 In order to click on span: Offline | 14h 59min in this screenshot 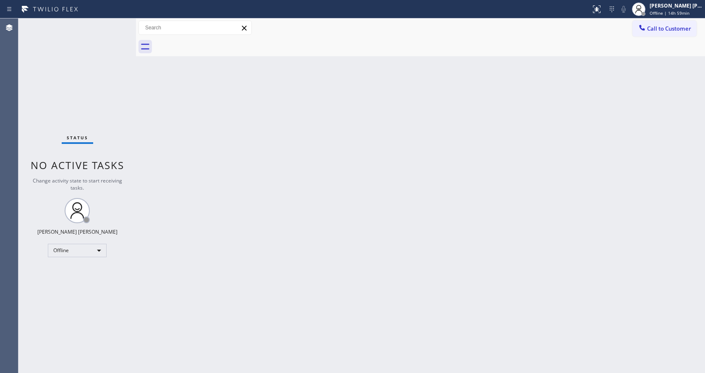, I will do `click(669, 13)`.